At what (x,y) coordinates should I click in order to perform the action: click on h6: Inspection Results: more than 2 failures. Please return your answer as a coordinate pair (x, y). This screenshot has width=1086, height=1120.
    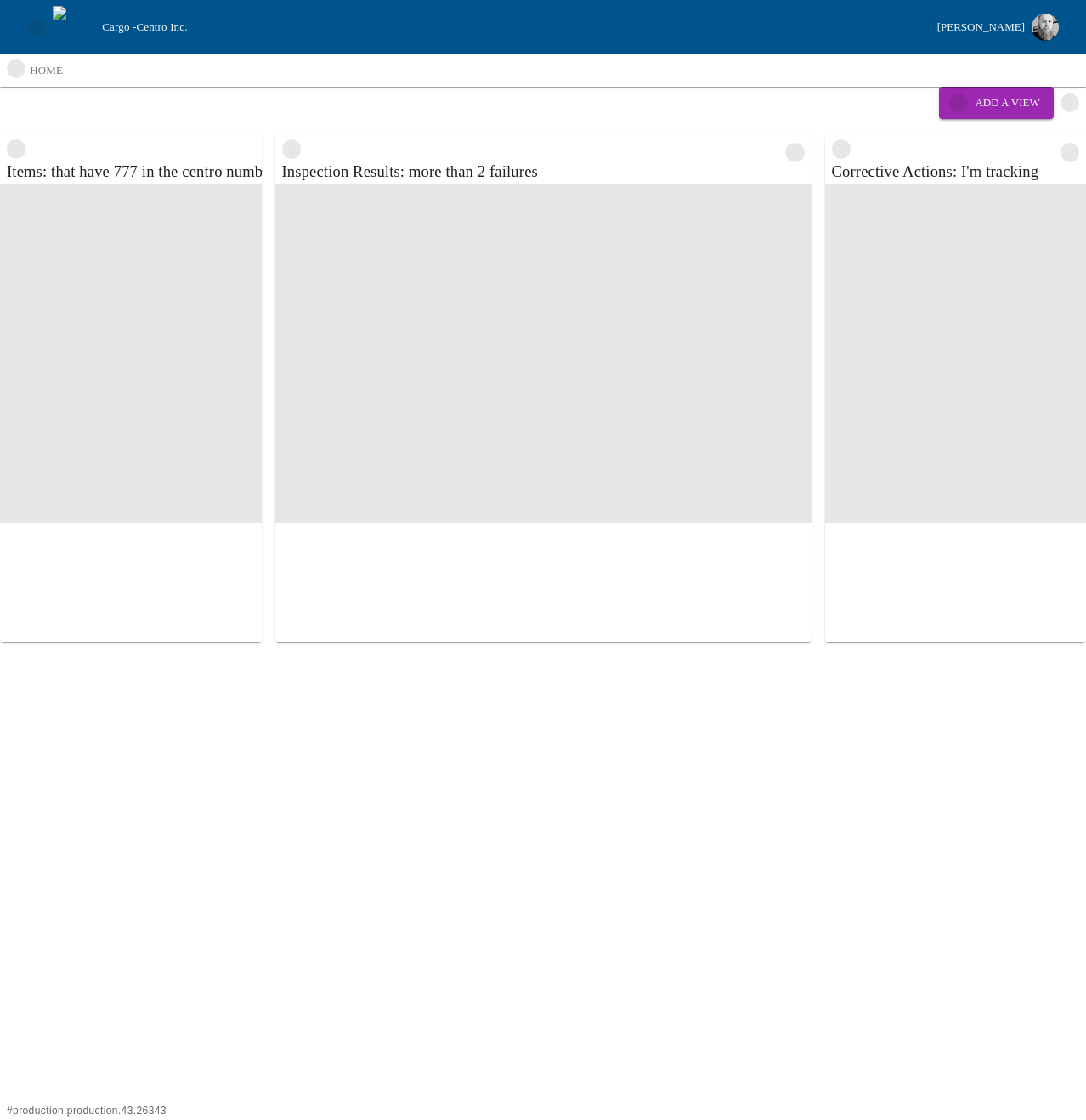
    Looking at the image, I should click on (530, 161).